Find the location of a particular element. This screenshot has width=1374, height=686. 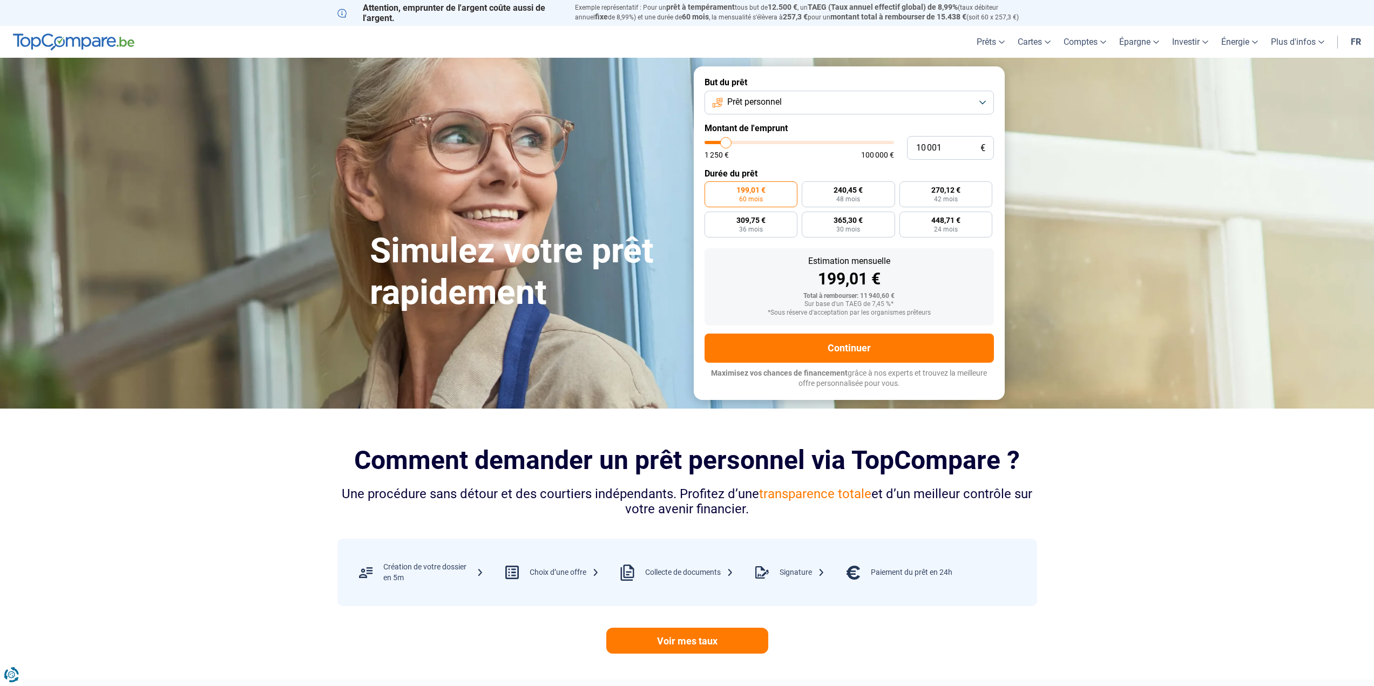

span: montant total à rembourser de 15.438 € is located at coordinates (899, 17).